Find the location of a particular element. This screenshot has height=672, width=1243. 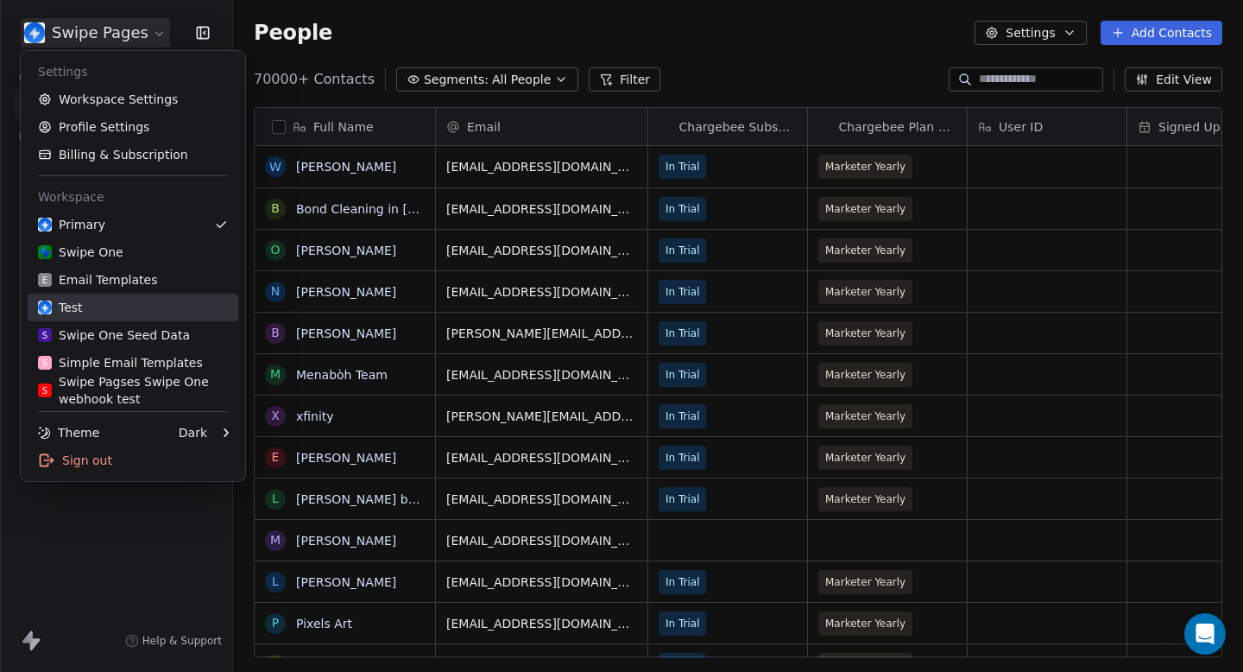

div: Sign out is located at coordinates (133, 460).